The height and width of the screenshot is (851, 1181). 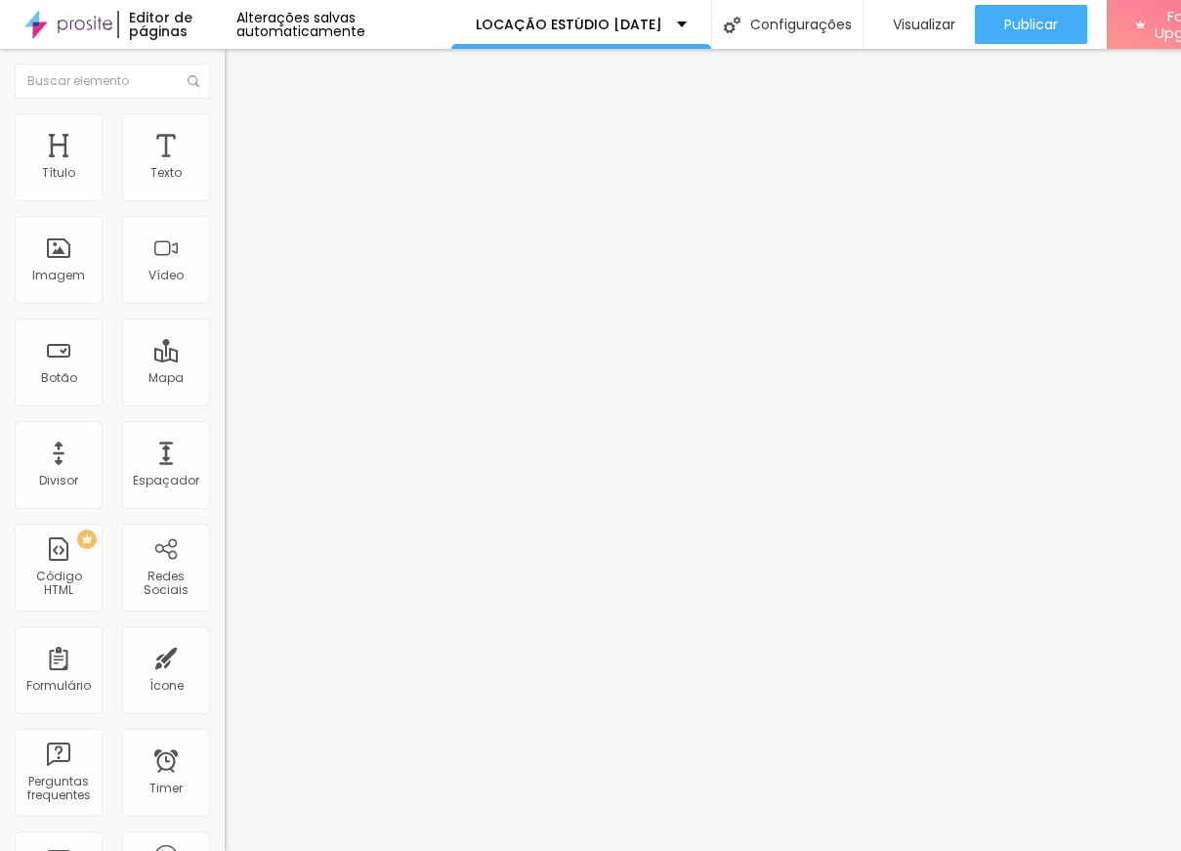 What do you see at coordinates (165, 583) in the screenshot?
I see `div: Redes Sociais` at bounding box center [165, 583].